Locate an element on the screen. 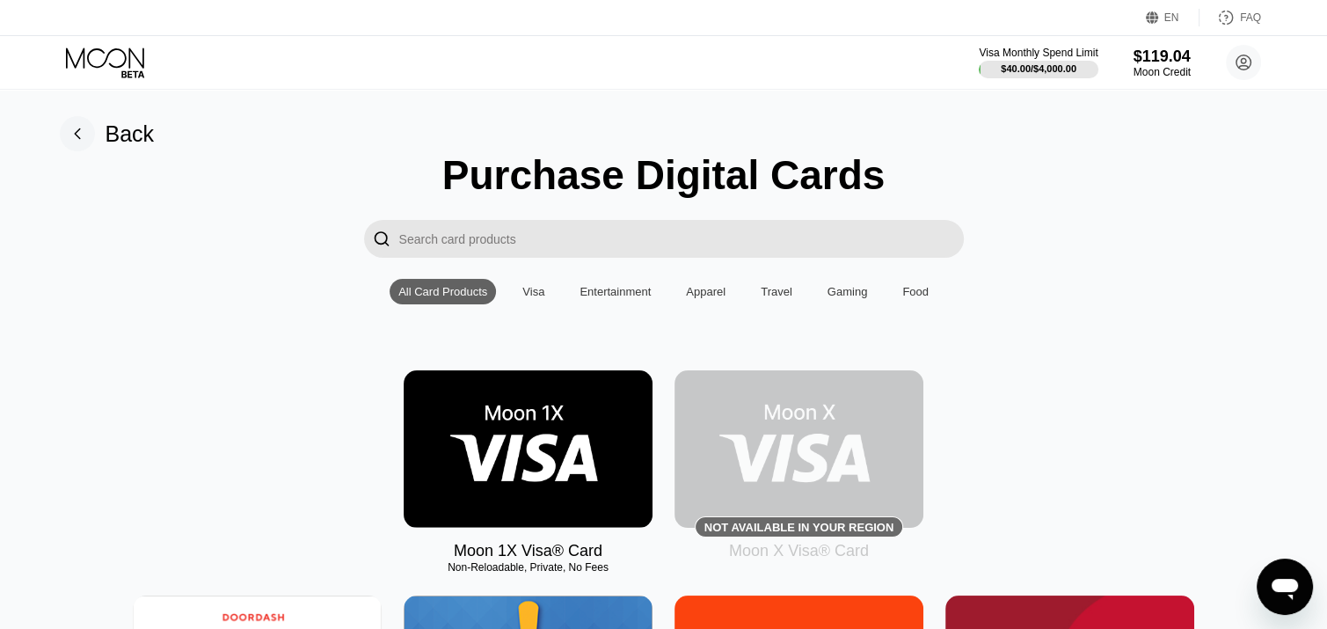  div: All Card Products is located at coordinates (442, 291).